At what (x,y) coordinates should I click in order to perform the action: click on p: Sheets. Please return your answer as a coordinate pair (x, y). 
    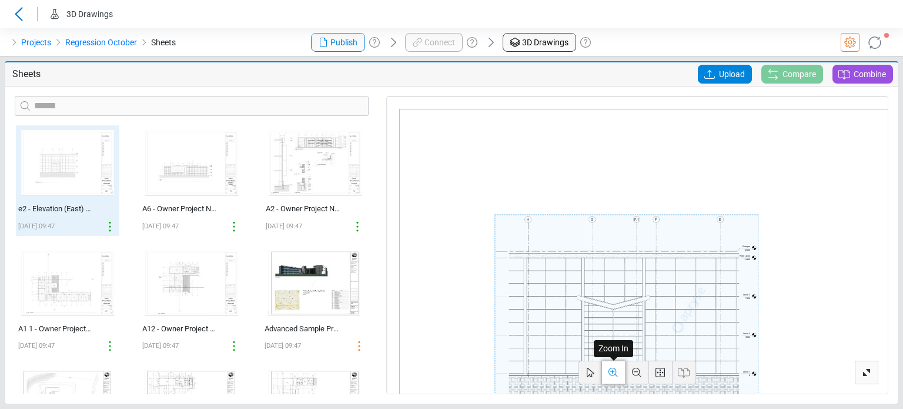
    Looking at the image, I should click on (155, 74).